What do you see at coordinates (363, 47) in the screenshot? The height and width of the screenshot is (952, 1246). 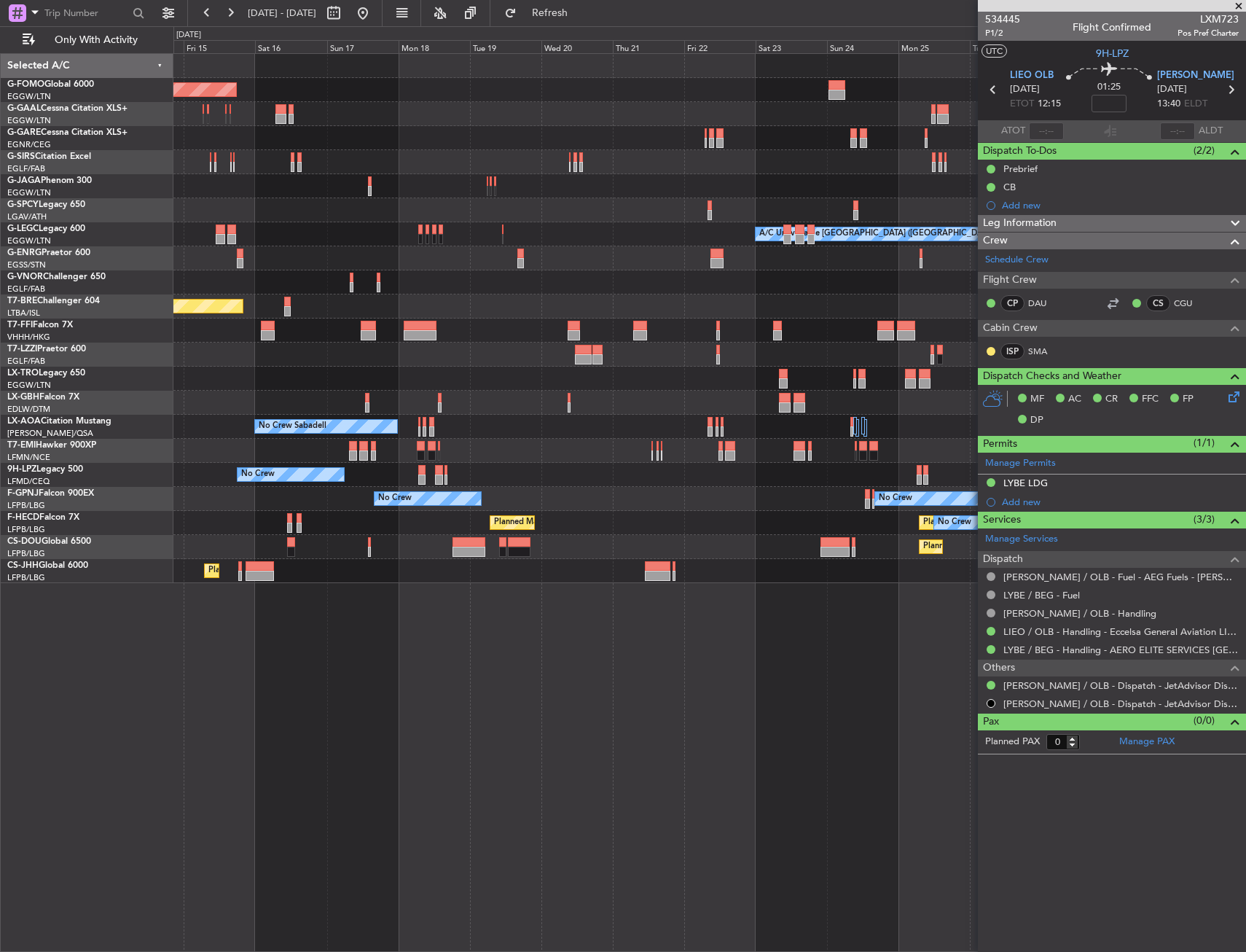 I see `div: Sun 17` at bounding box center [363, 47].